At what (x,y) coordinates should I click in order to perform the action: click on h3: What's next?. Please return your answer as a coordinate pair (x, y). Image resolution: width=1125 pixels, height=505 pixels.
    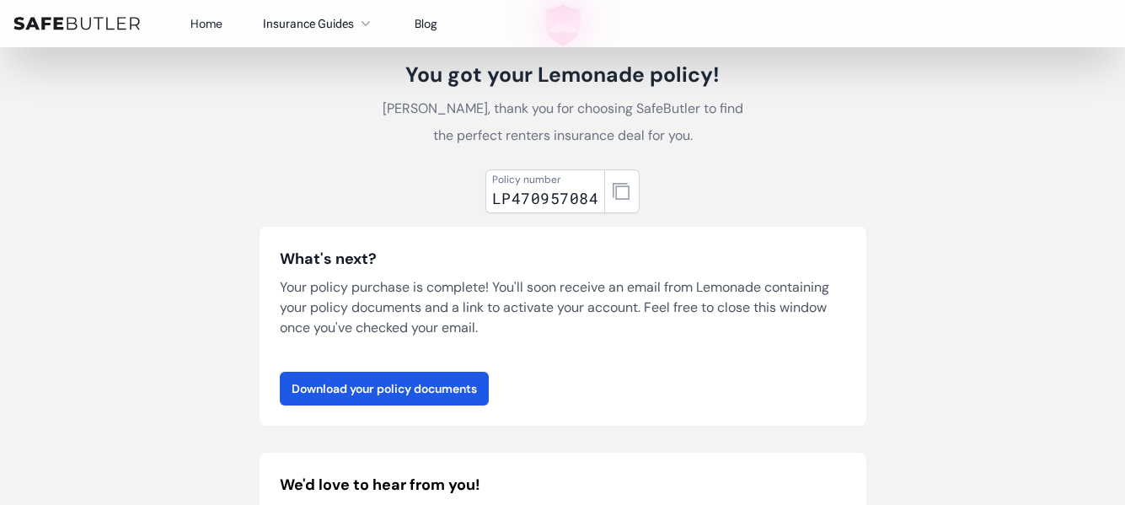
    Looking at the image, I should click on (563, 259).